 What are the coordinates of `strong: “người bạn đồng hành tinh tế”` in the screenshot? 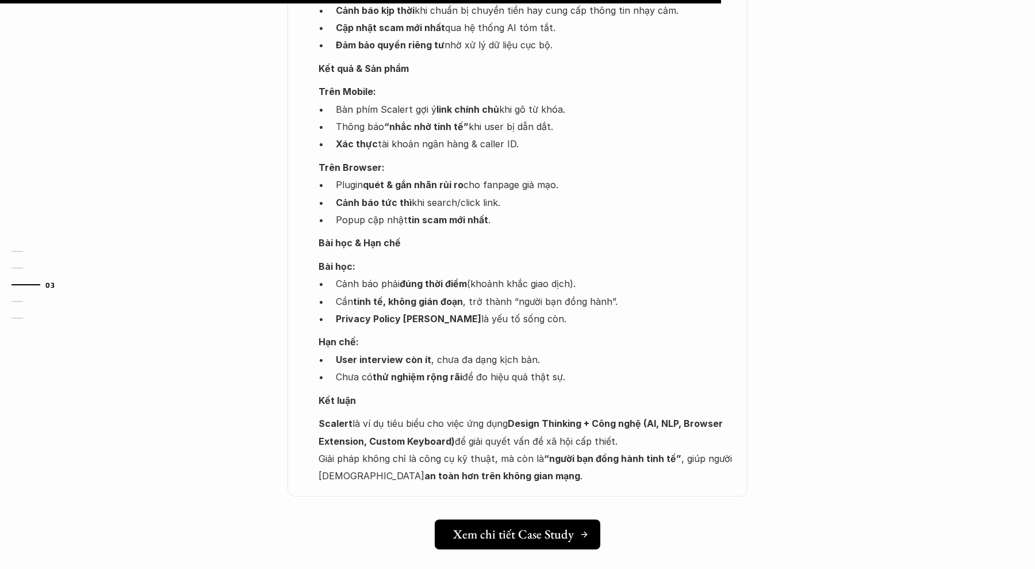 It's located at (612, 458).